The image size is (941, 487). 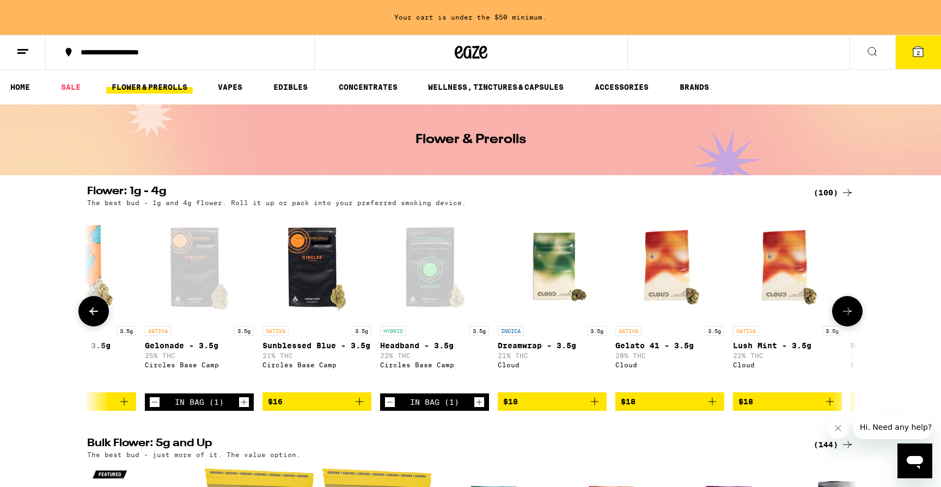 What do you see at coordinates (434, 303) in the screenshot?
I see `a: Open page for Headband - 3.5g from Circles Base Camp` at bounding box center [434, 303].